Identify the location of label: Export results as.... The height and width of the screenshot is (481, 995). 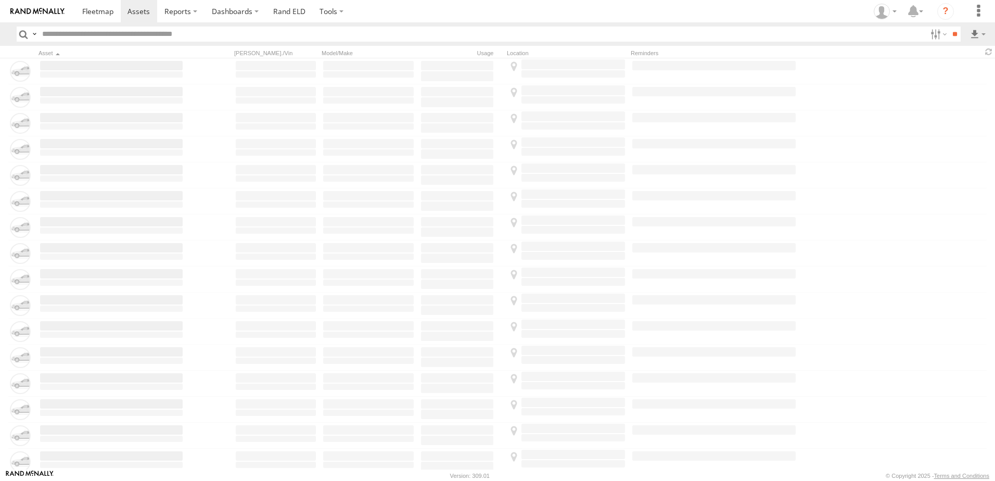
(978, 34).